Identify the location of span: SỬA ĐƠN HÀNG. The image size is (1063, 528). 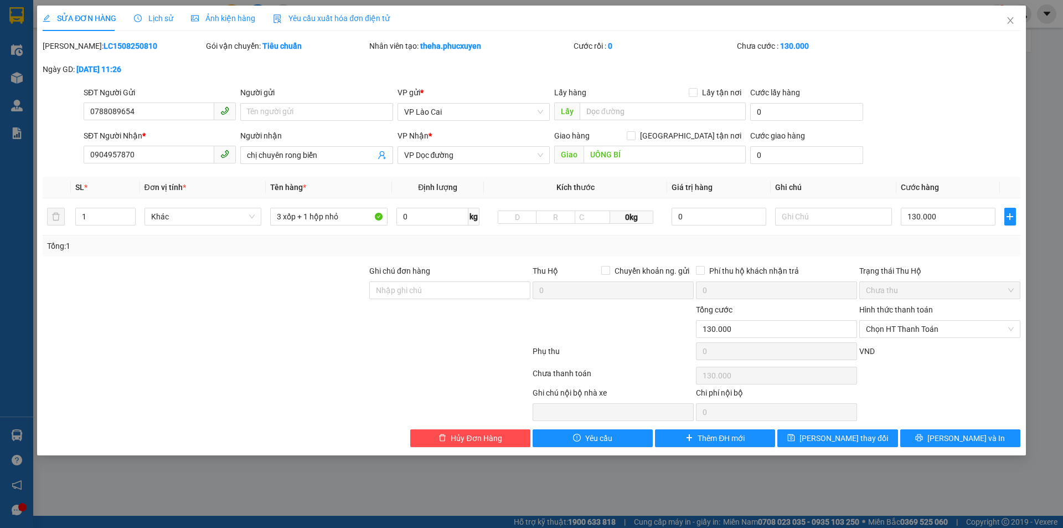
(79, 18).